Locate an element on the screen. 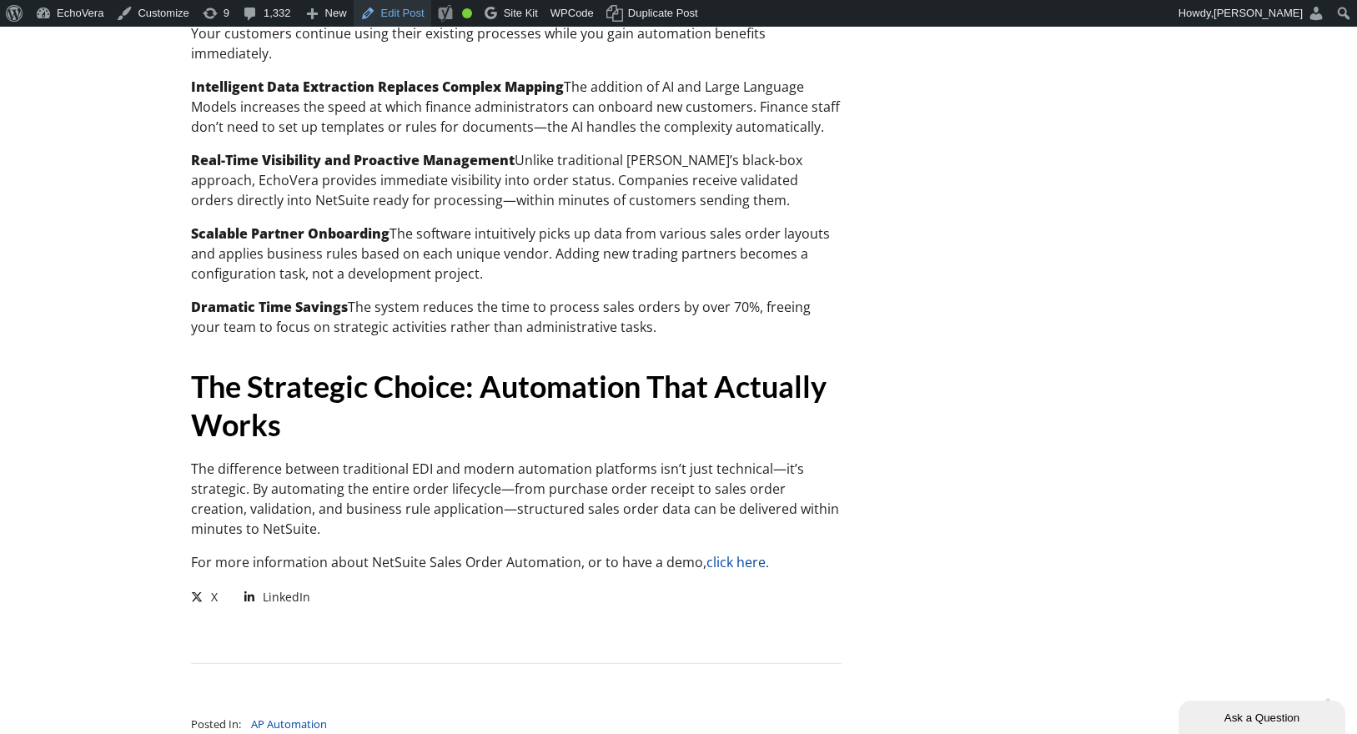 This screenshot has width=1357, height=734. p: The software intuitively picks up data from various sales order layouts and applies business rule... is located at coordinates (516, 253).